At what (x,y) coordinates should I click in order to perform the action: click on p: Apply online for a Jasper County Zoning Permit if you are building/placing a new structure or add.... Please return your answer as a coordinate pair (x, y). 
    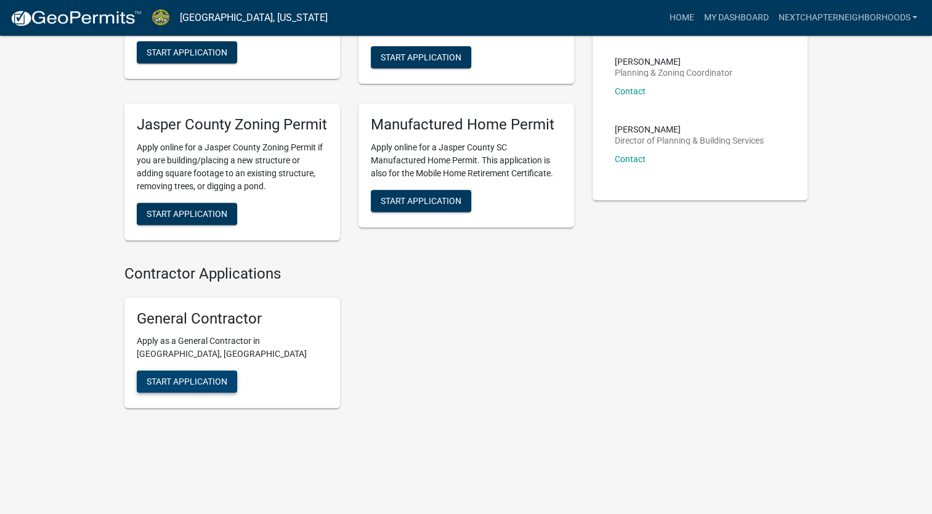
    Looking at the image, I should click on (232, 167).